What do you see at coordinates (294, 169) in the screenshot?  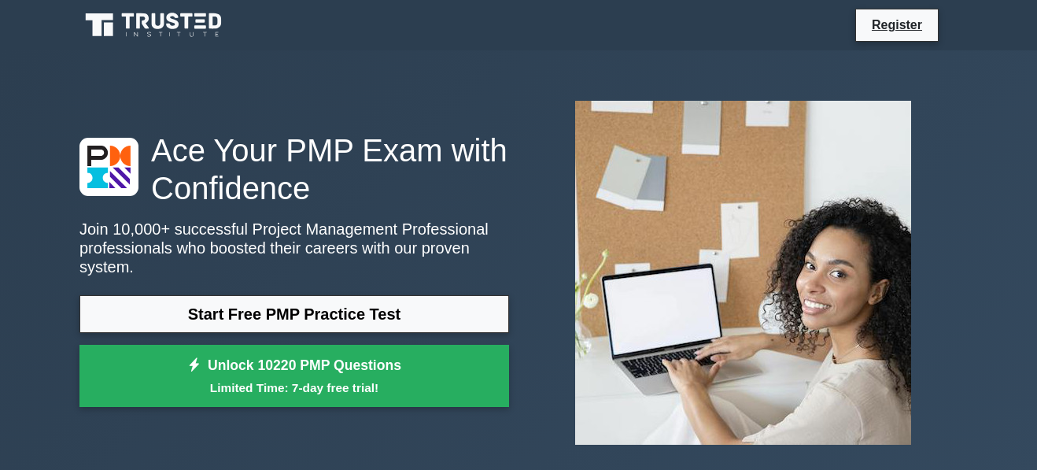 I see `h1: Ace Your PMP Exam with Confidence` at bounding box center [294, 169].